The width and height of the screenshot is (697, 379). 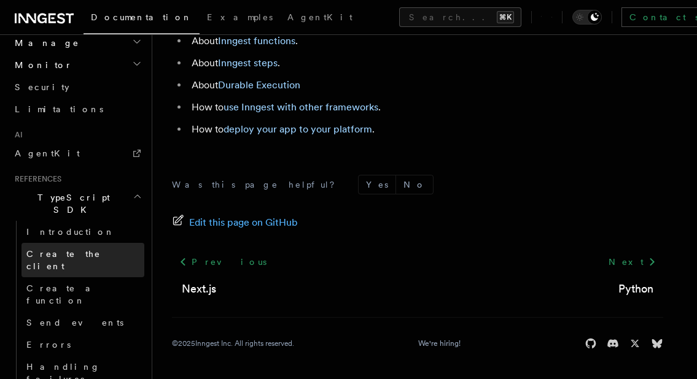 I want to click on a: Limitations, so click(x=77, y=109).